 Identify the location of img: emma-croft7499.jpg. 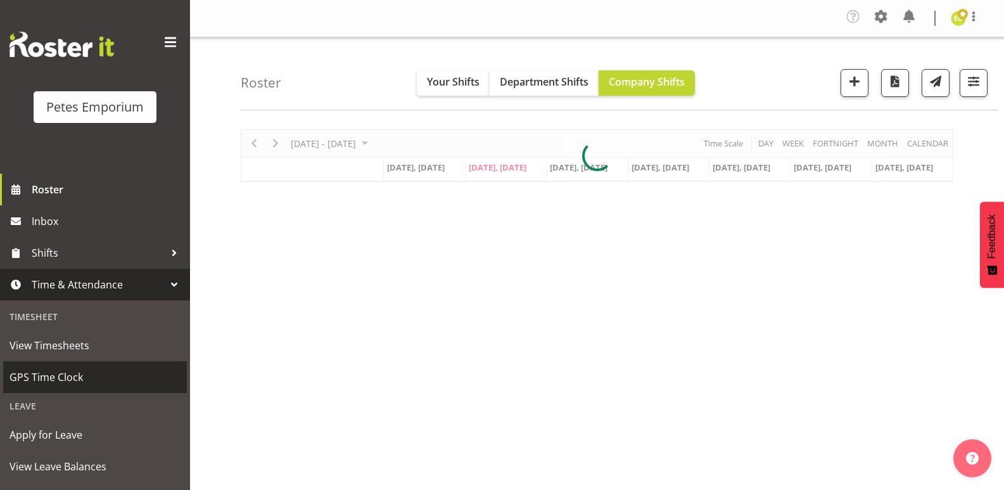
(958, 18).